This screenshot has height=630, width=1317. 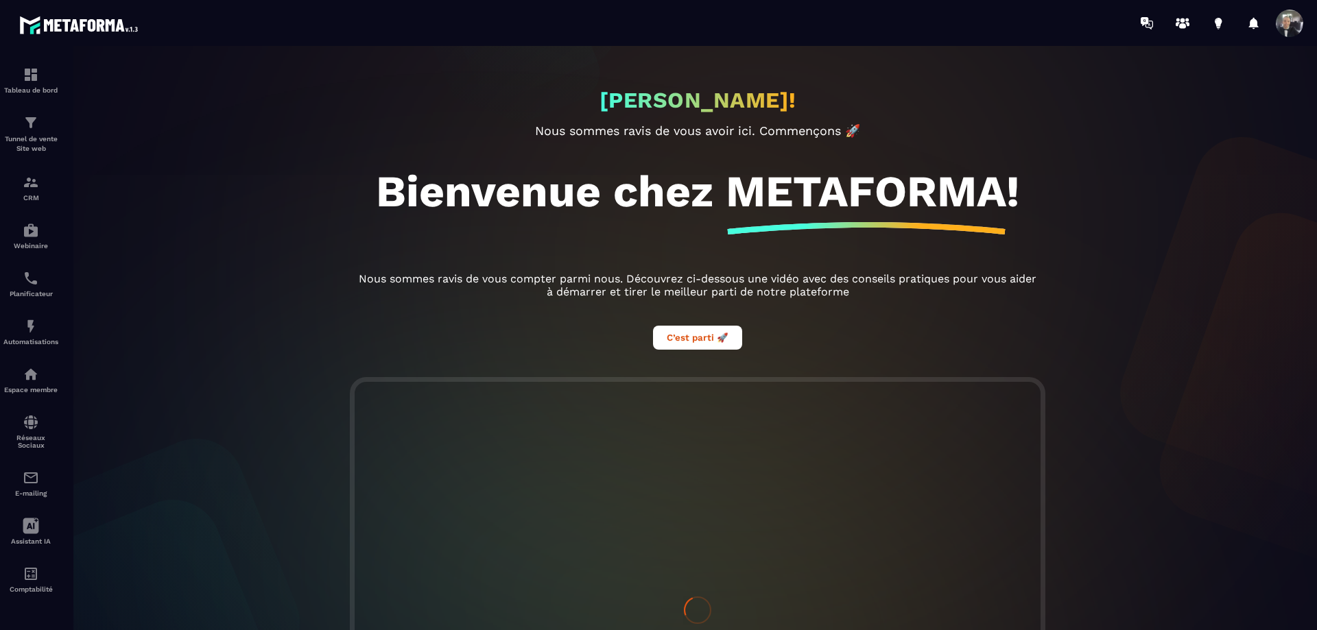 What do you see at coordinates (31, 188) in the screenshot?
I see `a: formationformationCRM` at bounding box center [31, 188].